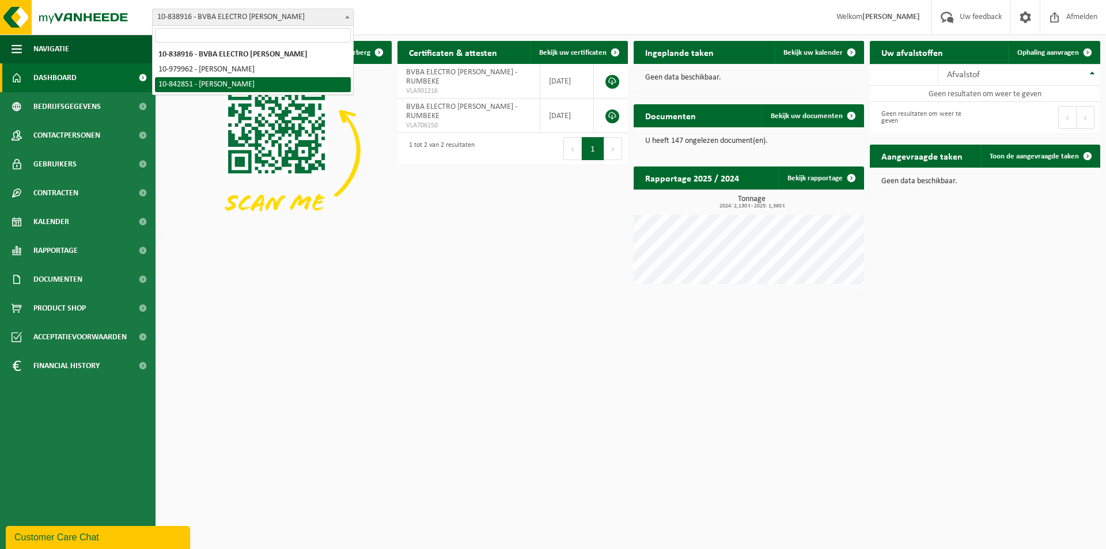  Describe the element at coordinates (468, 91) in the screenshot. I see `span: VLA901216` at that location.